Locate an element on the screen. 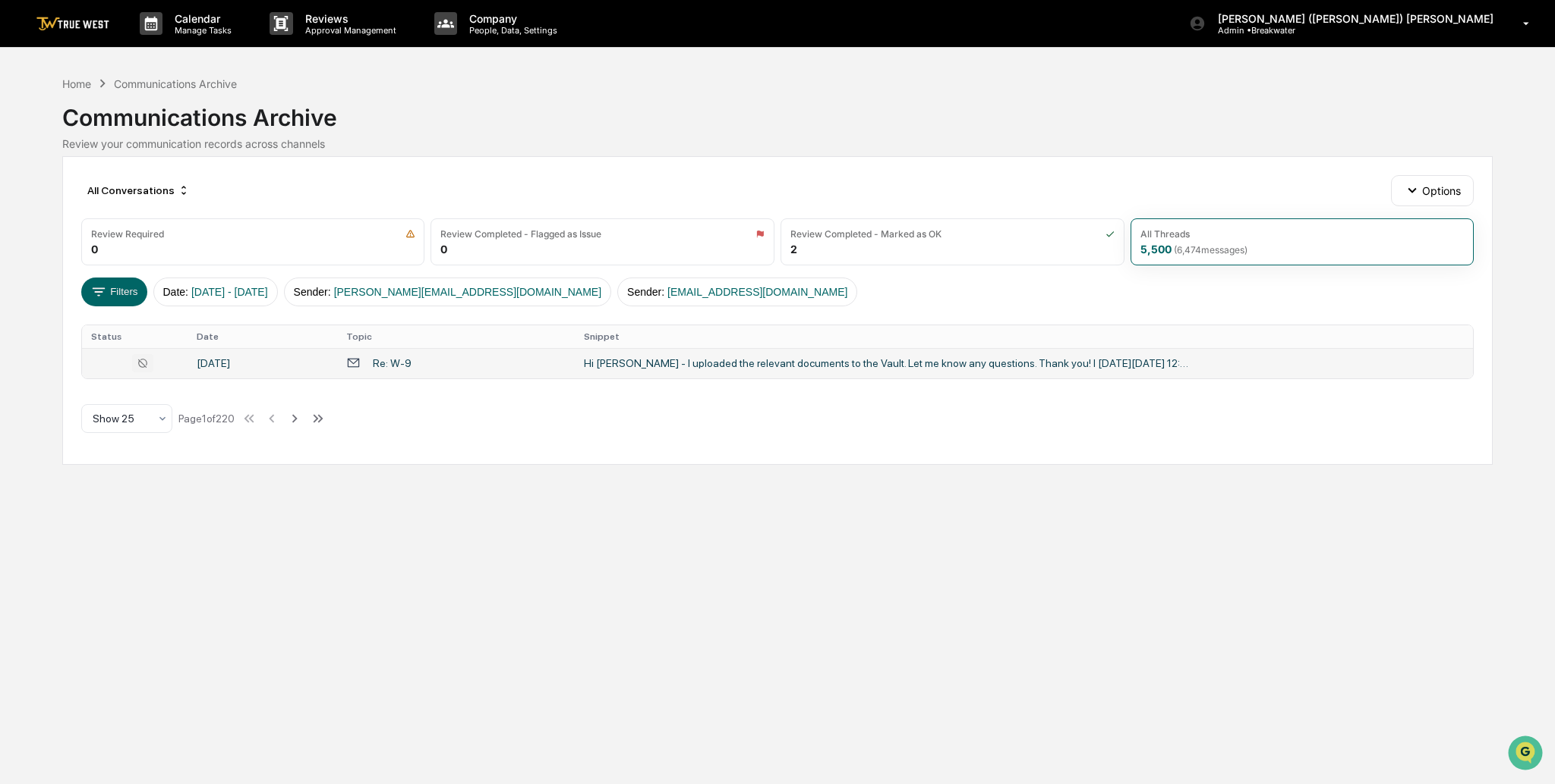 The width and height of the screenshot is (1555, 784). p: Approval Management is located at coordinates (348, 31).